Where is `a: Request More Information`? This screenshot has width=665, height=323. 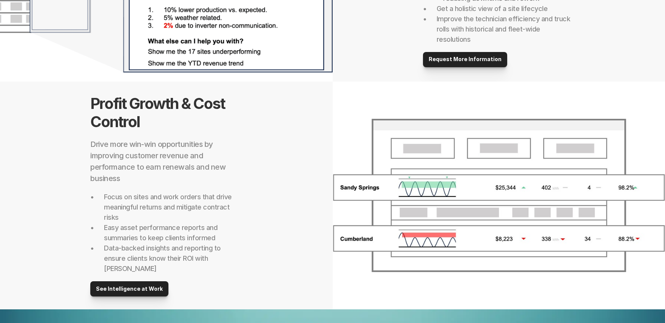
a: Request More Information is located at coordinates (465, 60).